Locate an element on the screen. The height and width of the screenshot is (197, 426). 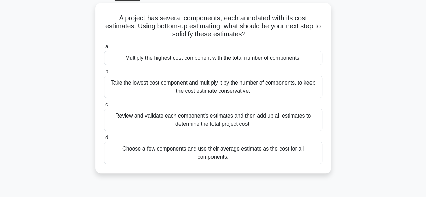
span: a. is located at coordinates (107, 46).